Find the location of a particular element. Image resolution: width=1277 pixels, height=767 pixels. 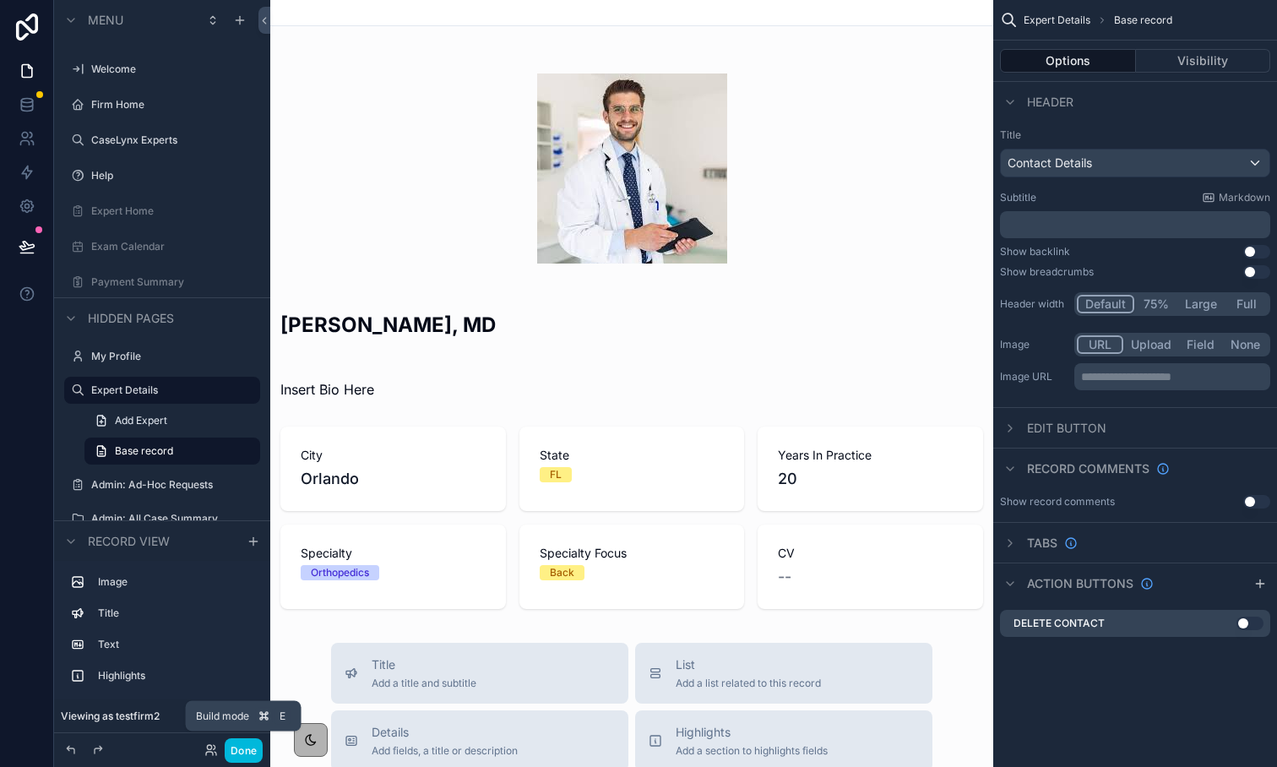

a: Help is located at coordinates (171, 176).